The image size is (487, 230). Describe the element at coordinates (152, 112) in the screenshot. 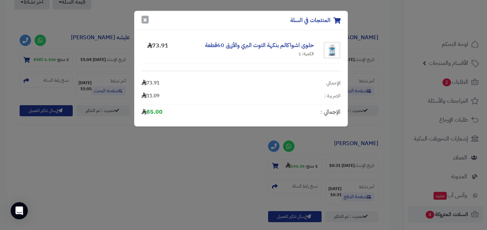

I see `div: 85.00` at that location.